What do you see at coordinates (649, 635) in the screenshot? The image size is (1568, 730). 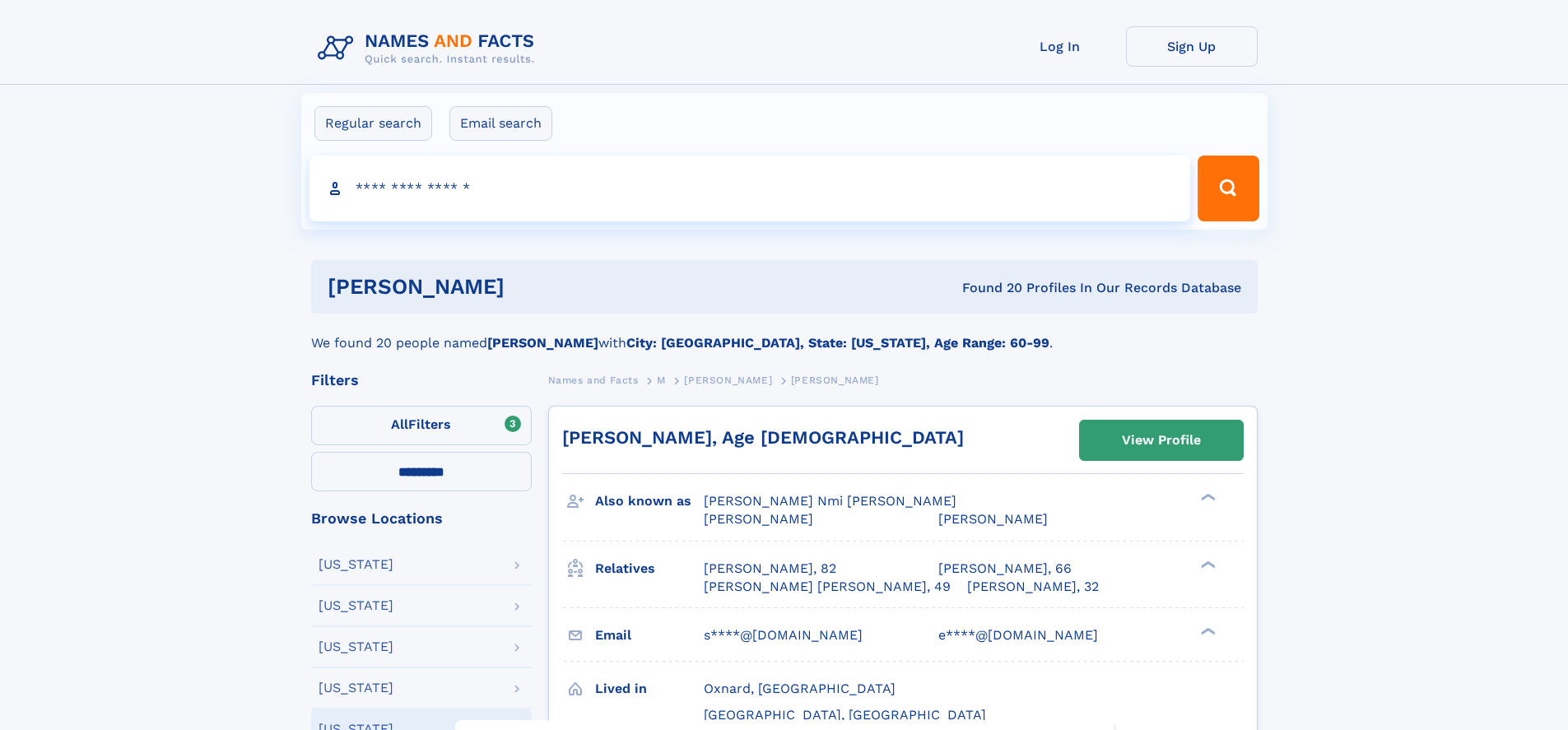 I see `h3: Email` at bounding box center [649, 635].